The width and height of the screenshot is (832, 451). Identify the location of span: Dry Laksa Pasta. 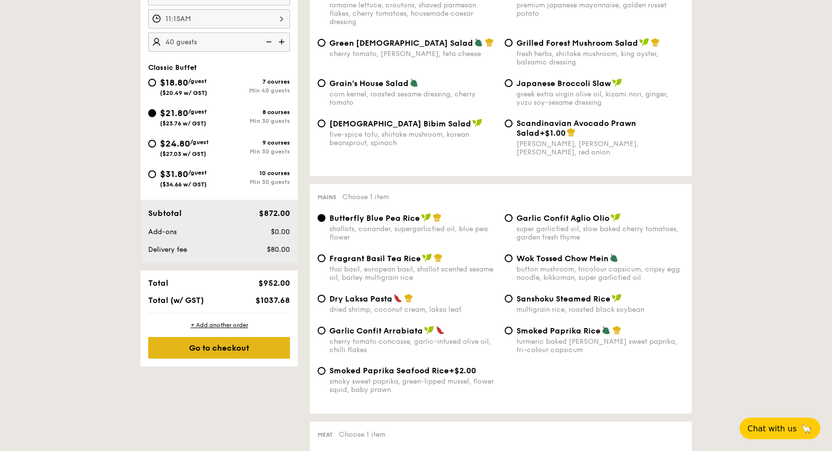
(361, 299).